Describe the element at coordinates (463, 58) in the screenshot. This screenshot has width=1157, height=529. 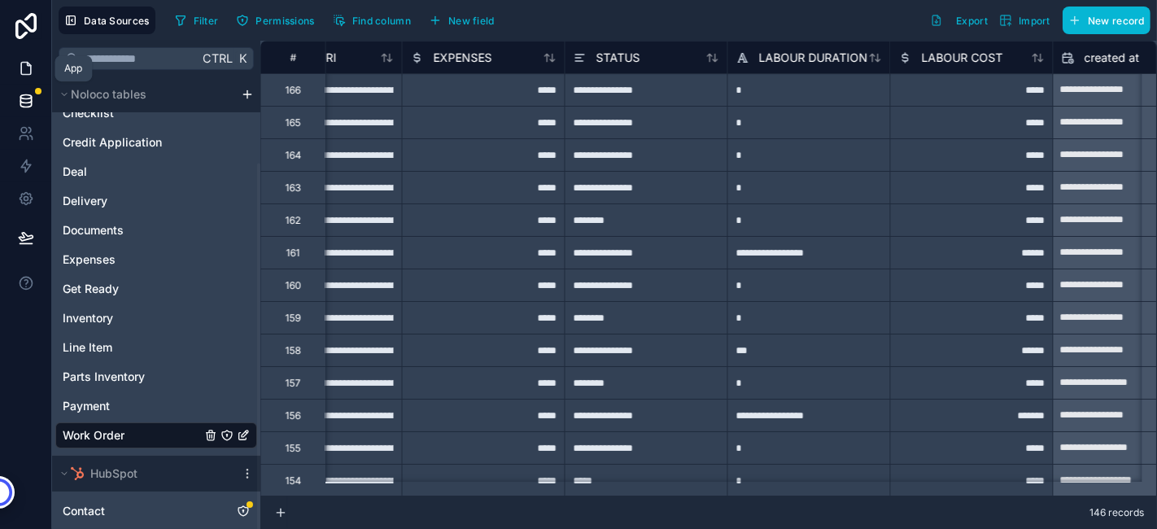
I see `span: EXPENSES` at that location.